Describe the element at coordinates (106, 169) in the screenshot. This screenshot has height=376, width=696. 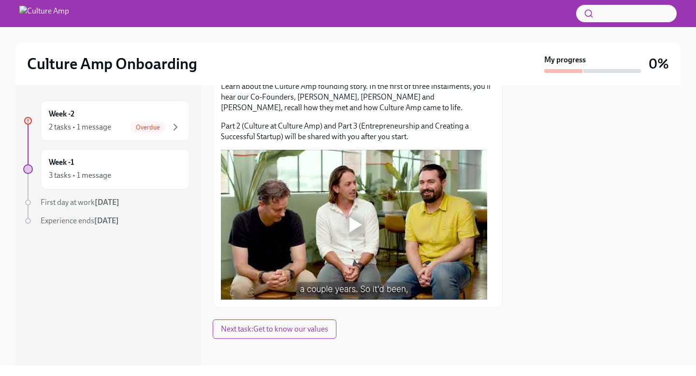
I see `a: Week -13 tasks • 1 message` at that location.